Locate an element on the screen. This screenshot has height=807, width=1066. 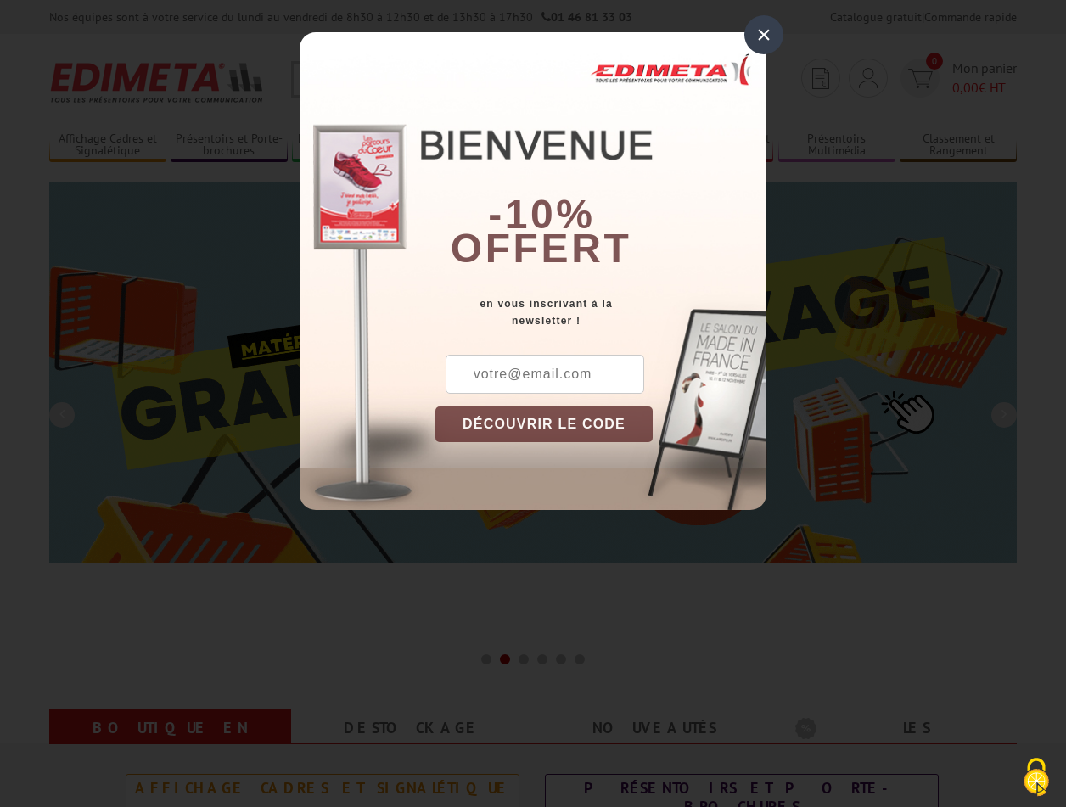
button: Cookies (fenêtre modale) is located at coordinates (1036, 778).